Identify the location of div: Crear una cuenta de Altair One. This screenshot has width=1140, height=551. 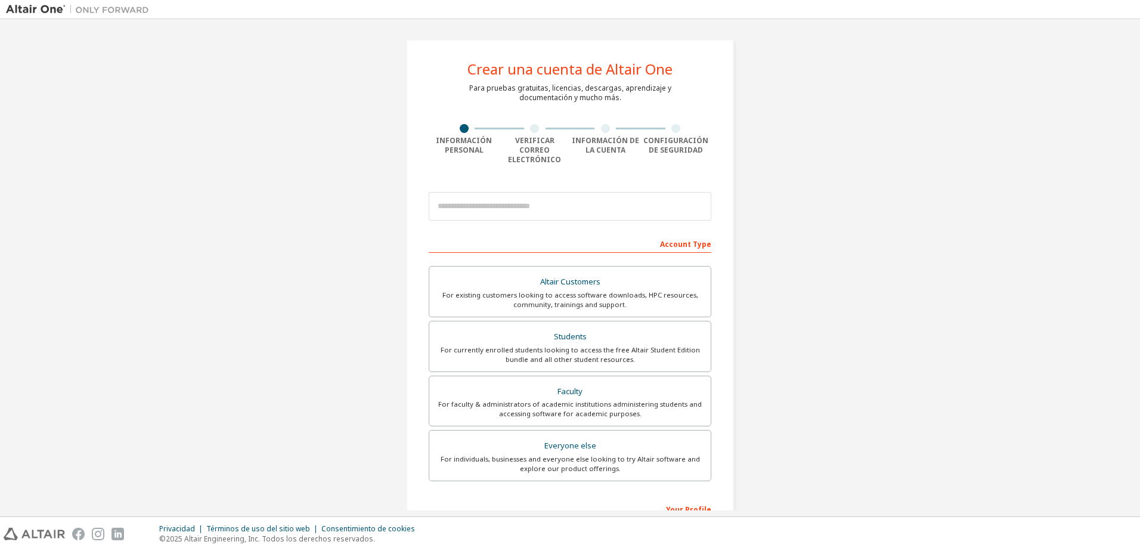
(570, 69).